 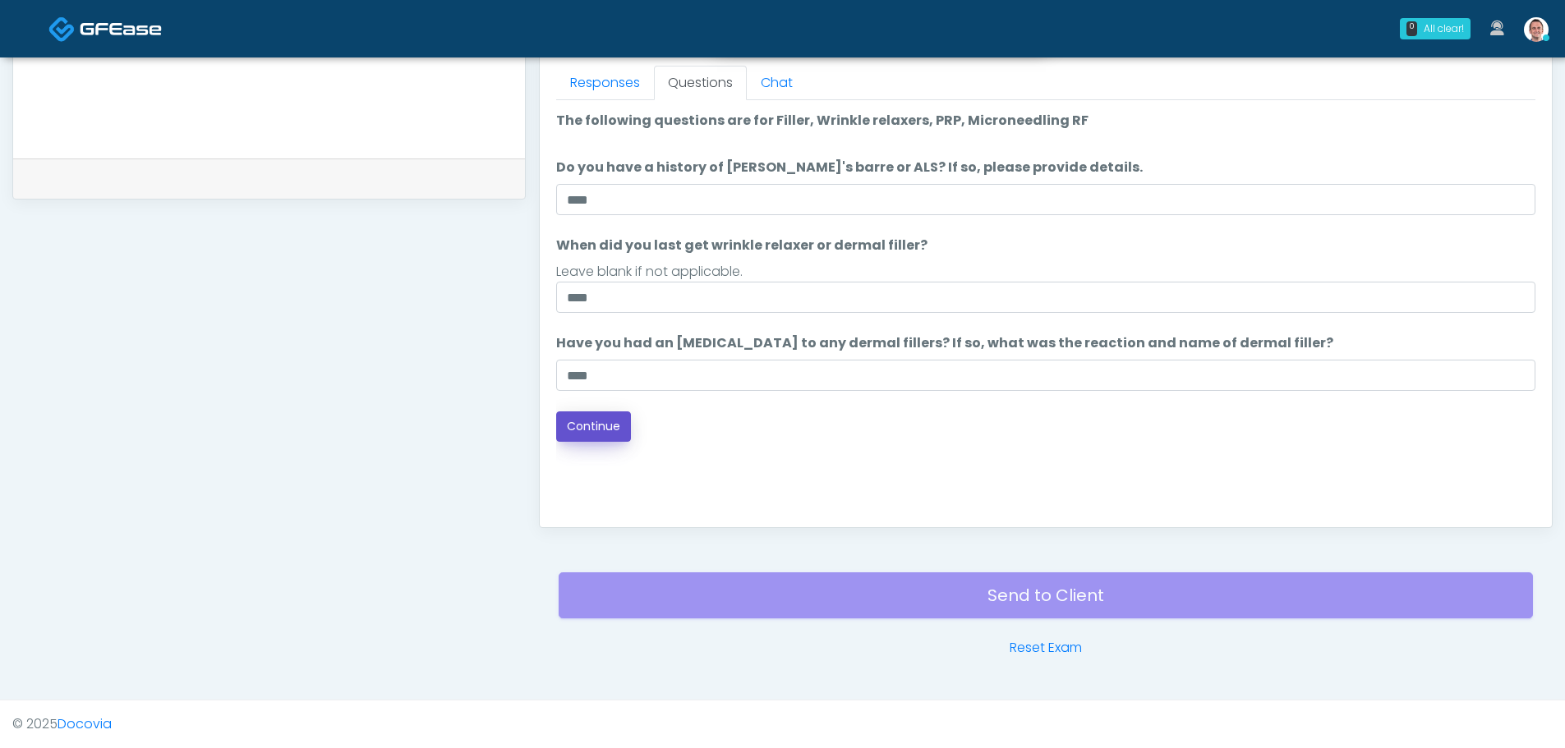 What do you see at coordinates (1443, 29) in the screenshot?
I see `div: All clear!` at bounding box center [1443, 29].